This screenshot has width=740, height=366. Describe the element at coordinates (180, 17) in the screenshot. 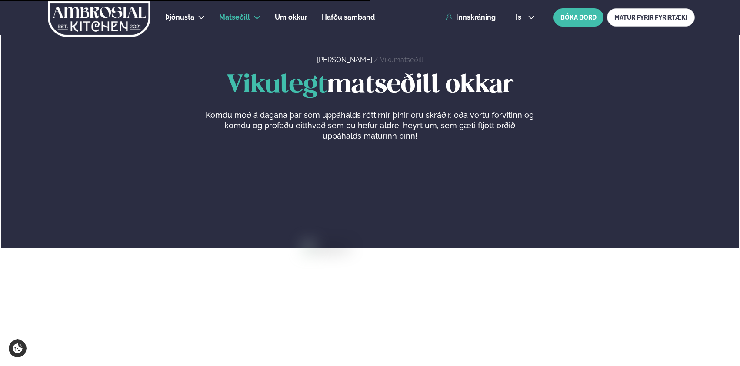

I see `span: Þjónusta` at that location.